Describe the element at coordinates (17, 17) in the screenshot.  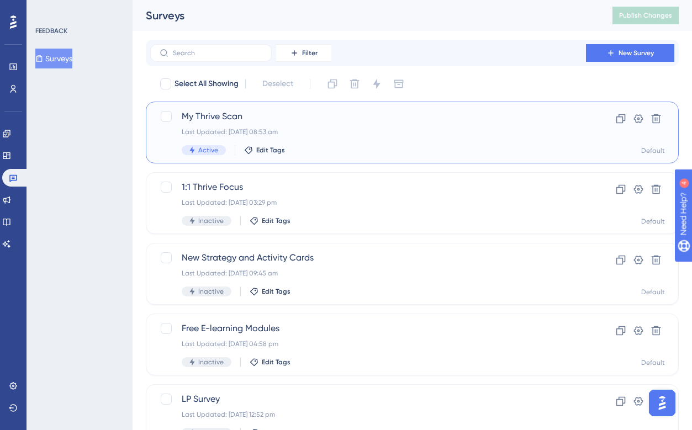
I see `img: launcher-image-alternative-text` at that location.